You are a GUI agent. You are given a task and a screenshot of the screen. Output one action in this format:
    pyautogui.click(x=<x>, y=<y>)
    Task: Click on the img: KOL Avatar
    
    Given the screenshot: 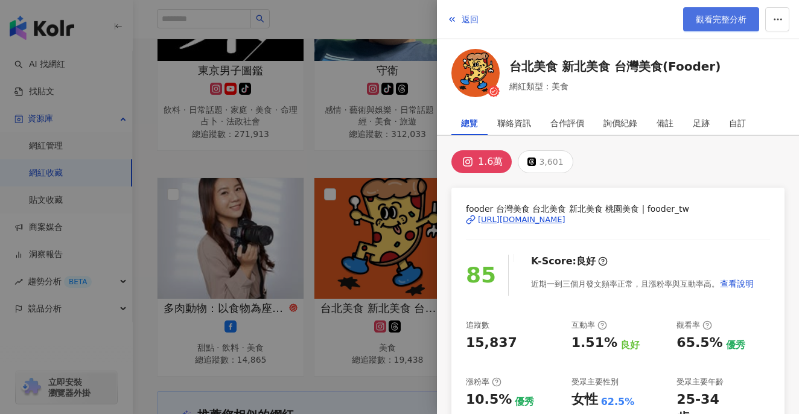 What is the action you would take?
    pyautogui.click(x=475, y=73)
    